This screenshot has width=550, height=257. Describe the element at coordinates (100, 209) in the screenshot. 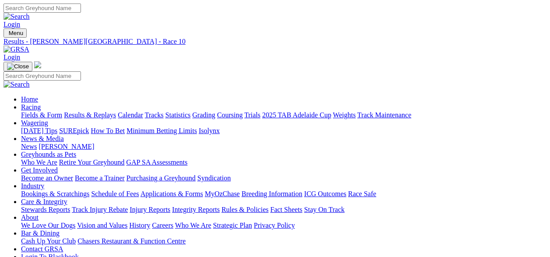

I see `a: Track Injury Rebate` at that location.